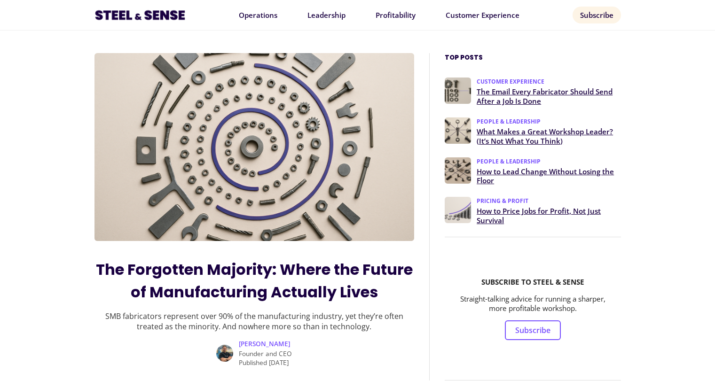 This screenshot has width=715, height=388. Describe the element at coordinates (549, 97) in the screenshot. I see `a: The Email Every Fabricator Should Send After a Job Is Done` at that location.